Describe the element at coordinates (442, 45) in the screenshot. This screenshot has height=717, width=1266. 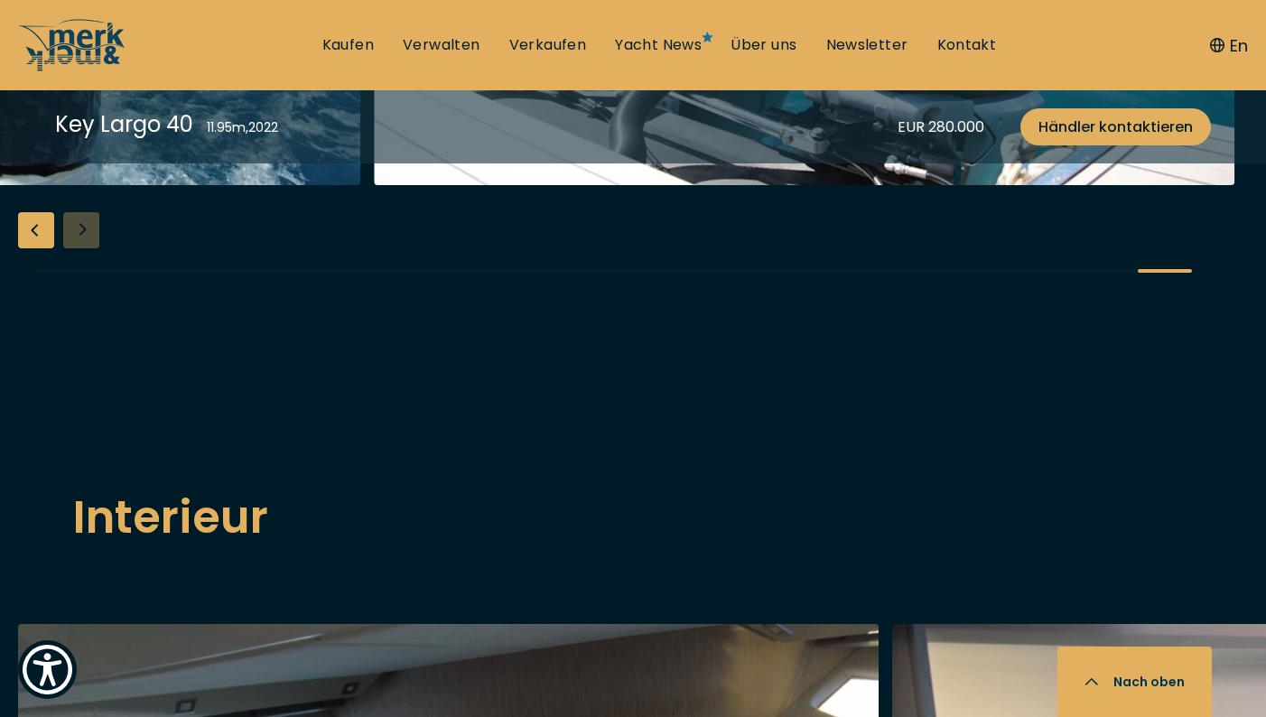
I see `a: Verwalten` at that location.